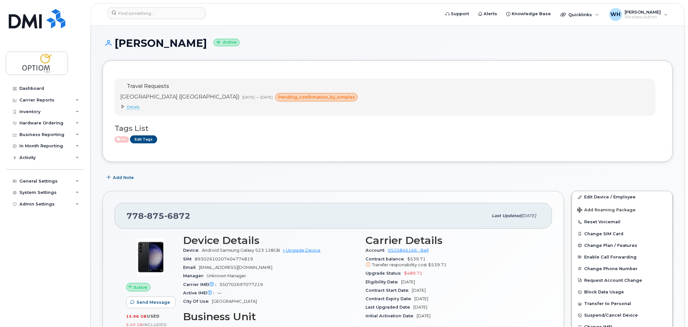 The width and height of the screenshot is (688, 327). I want to click on span: pending_confirmation_by_simplex, so click(316, 97).